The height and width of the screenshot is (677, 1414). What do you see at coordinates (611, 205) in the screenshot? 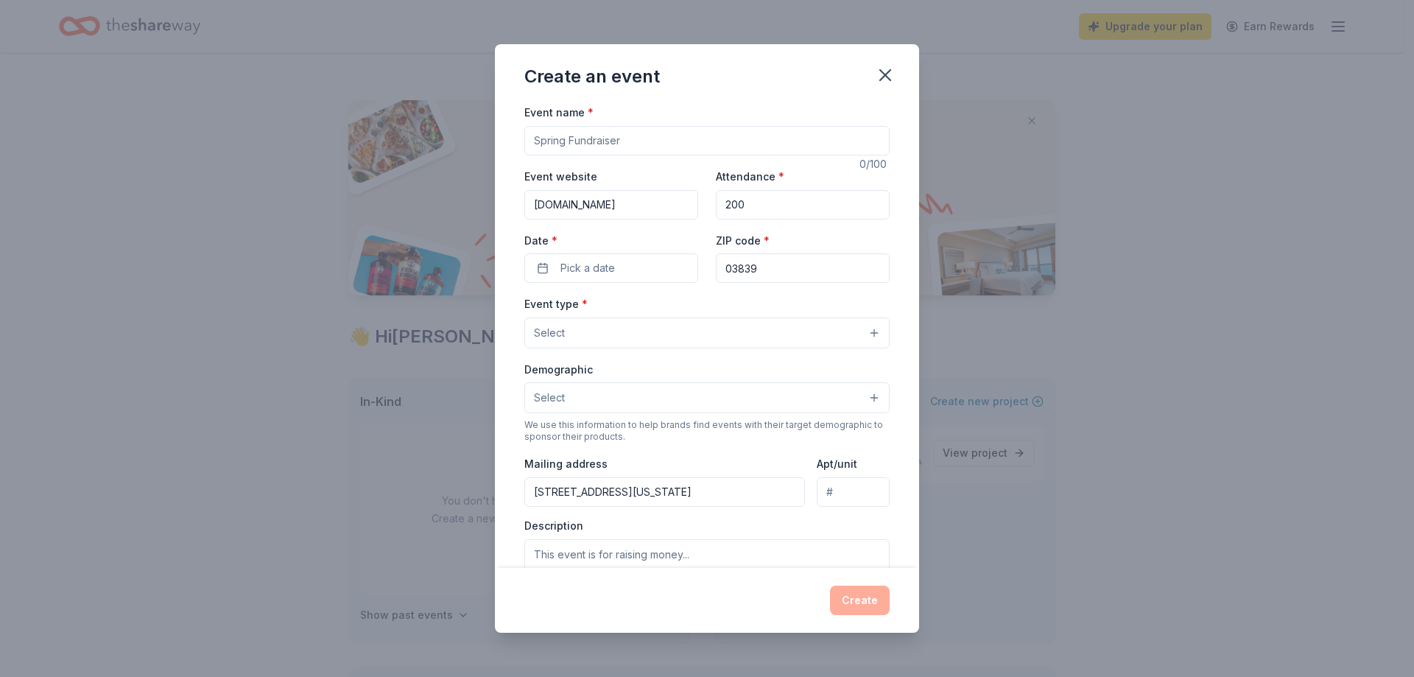
I see `input: https://www...` at bounding box center [611, 205].